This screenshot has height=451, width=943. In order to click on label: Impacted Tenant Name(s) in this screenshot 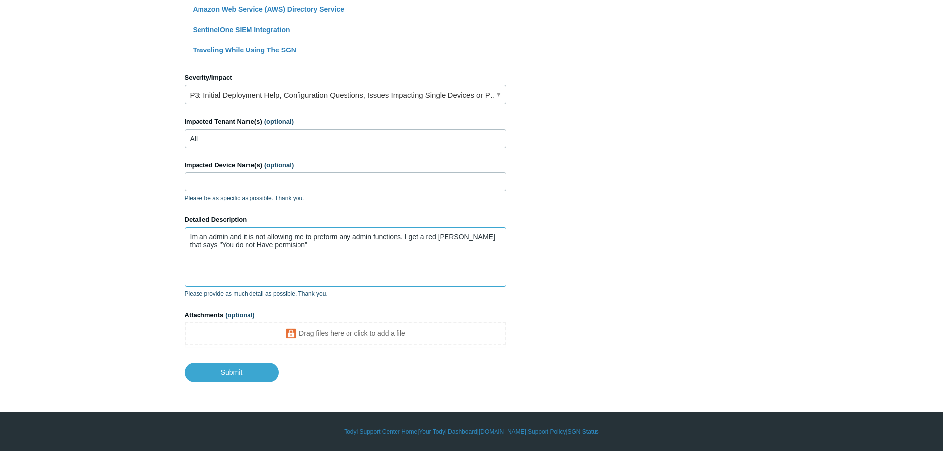, I will do `click(345, 122)`.